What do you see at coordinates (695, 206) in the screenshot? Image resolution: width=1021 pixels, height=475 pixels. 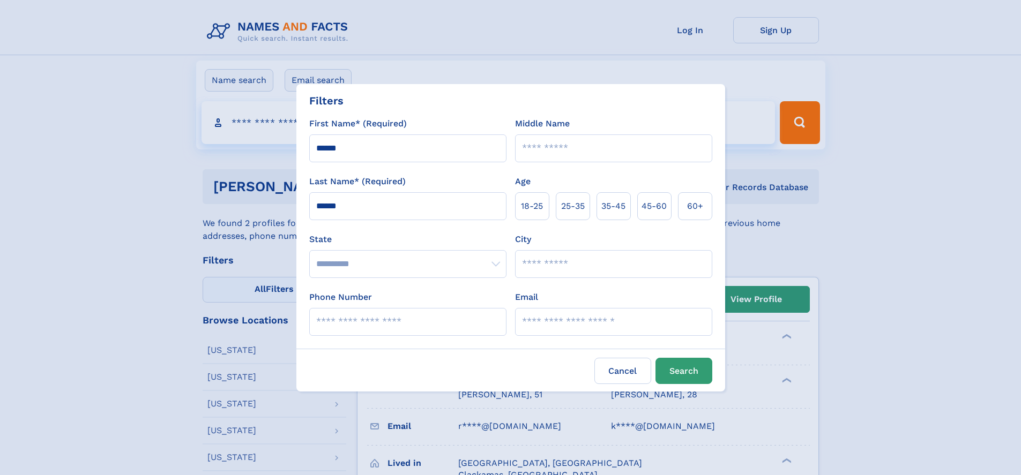 I see `span: 60+` at bounding box center [695, 206].